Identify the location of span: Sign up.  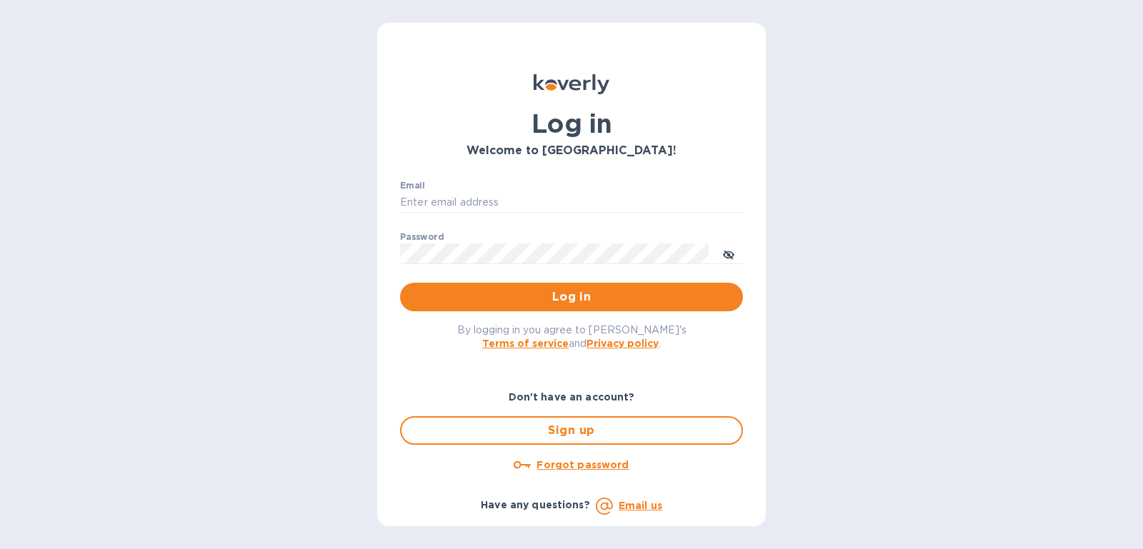
(572, 431).